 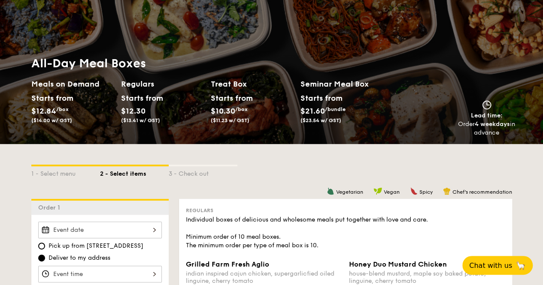 What do you see at coordinates (252, 84) in the screenshot?
I see `h2: Treat Box` at bounding box center [252, 84].